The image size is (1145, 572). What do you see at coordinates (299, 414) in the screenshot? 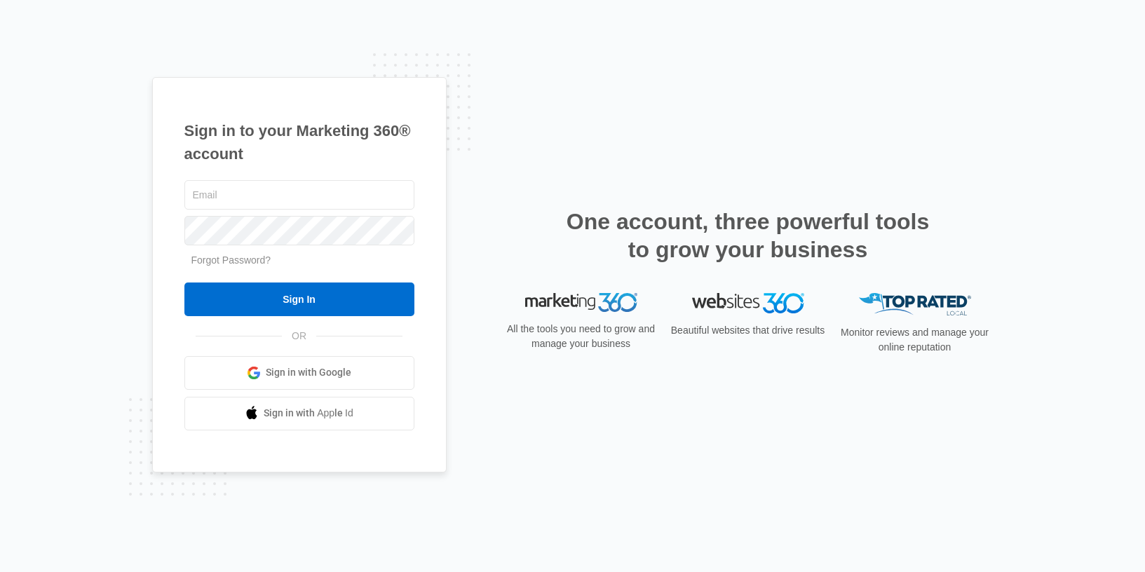
I see `a: Sign in with Apple Id` at bounding box center [299, 414].